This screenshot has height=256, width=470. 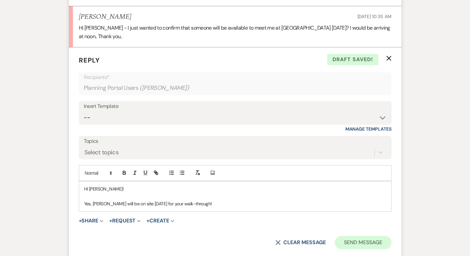 I want to click on div: Planning Portal Users, so click(x=235, y=88).